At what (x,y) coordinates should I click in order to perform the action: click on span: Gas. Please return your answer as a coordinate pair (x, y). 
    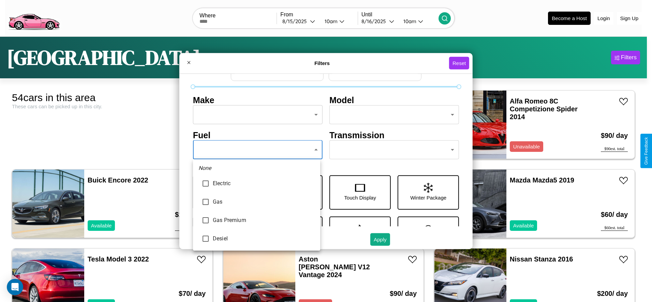
    Looking at the image, I should click on (264, 202).